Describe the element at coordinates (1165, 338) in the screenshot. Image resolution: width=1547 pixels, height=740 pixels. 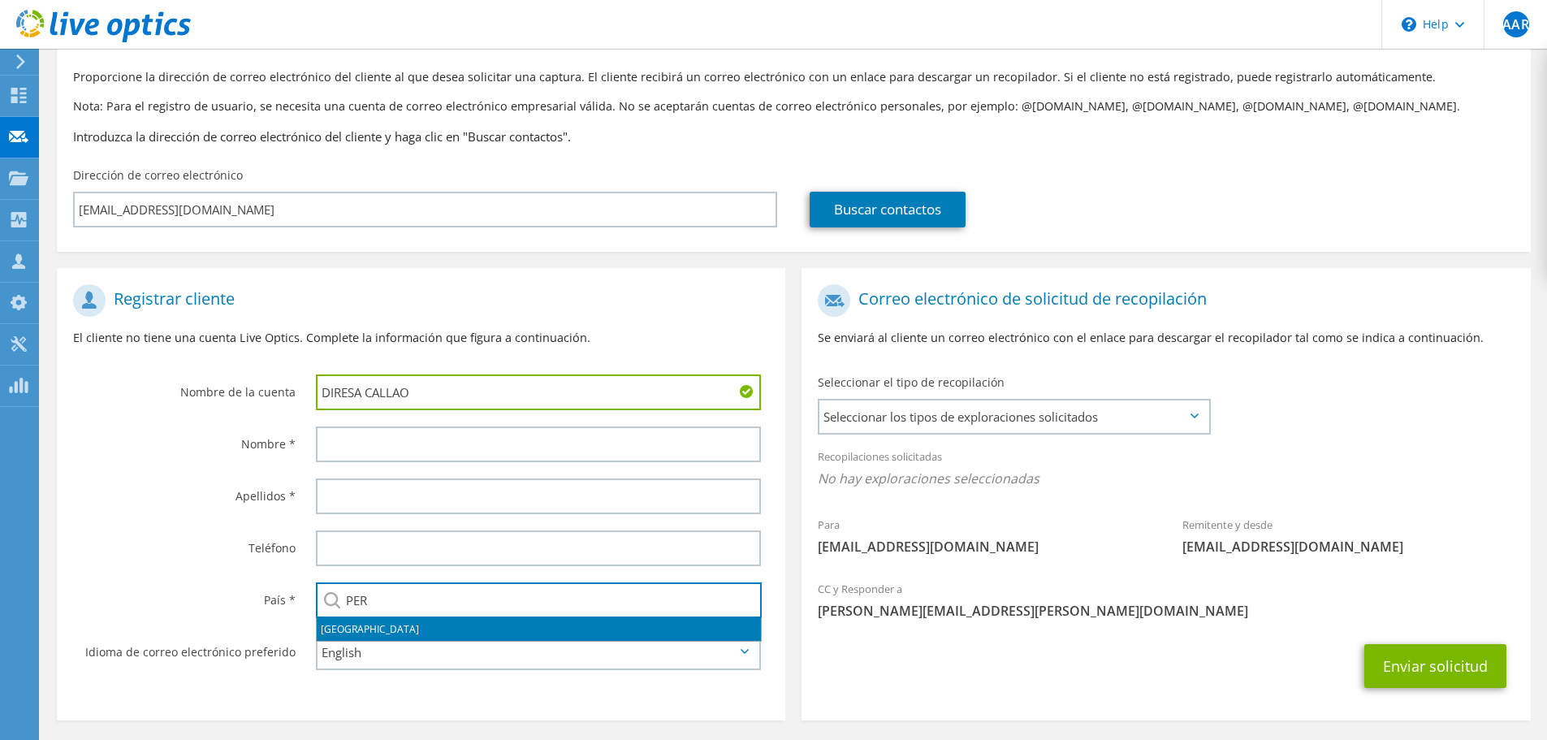
I see `p: Se enviará al cliente un correo electrónico con el enlace para descargar el recopilador tal como ...` at that location.